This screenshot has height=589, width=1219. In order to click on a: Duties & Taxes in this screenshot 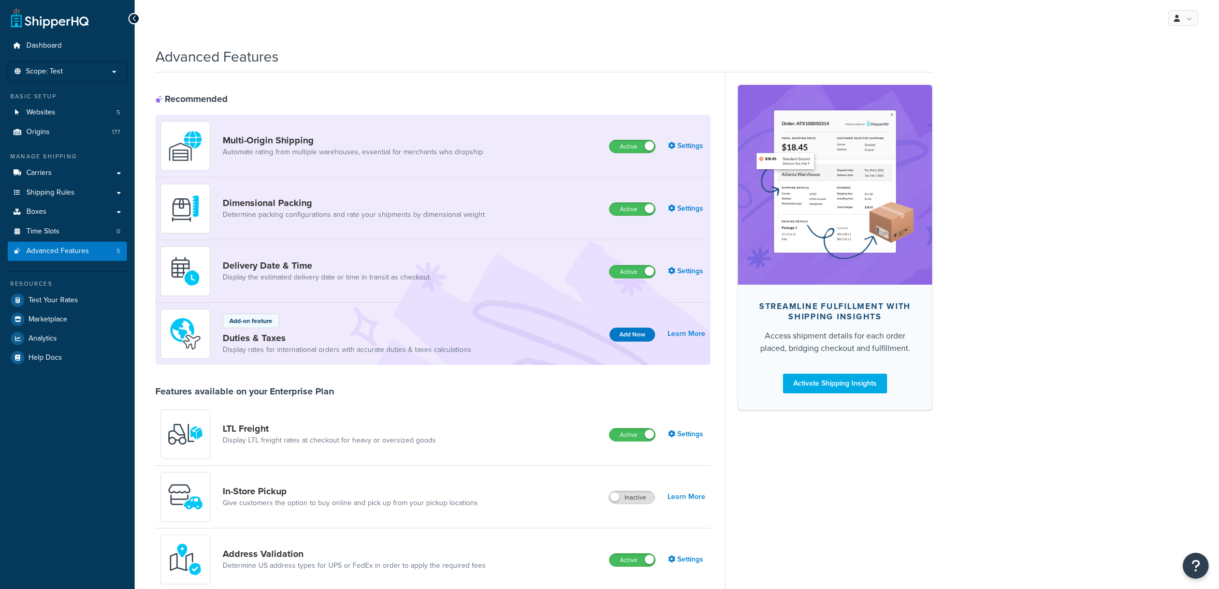, I will do `click(347, 338)`.